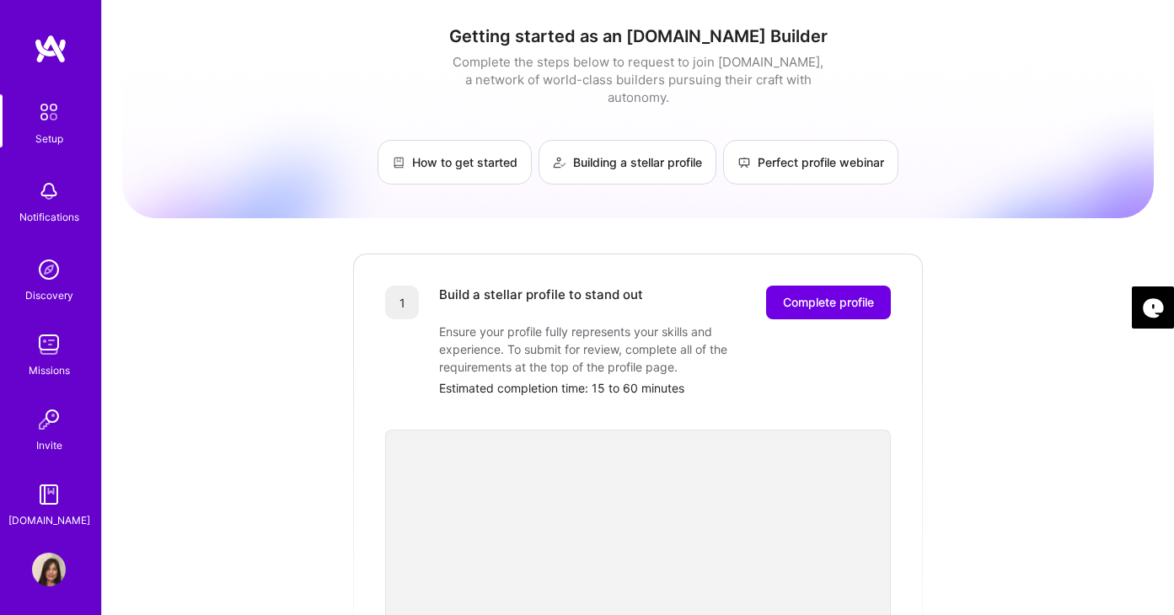 The height and width of the screenshot is (615, 1174). I want to click on div: Missions, so click(49, 370).